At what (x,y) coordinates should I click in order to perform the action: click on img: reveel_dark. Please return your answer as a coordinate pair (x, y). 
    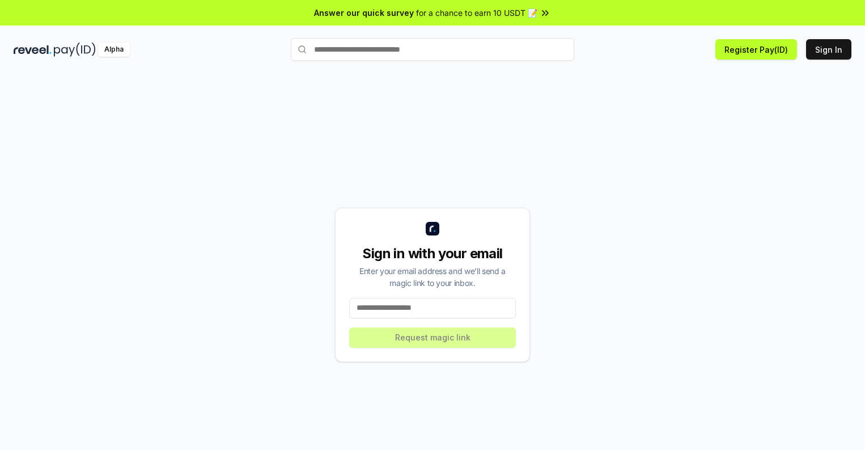
    Looking at the image, I should click on (32, 49).